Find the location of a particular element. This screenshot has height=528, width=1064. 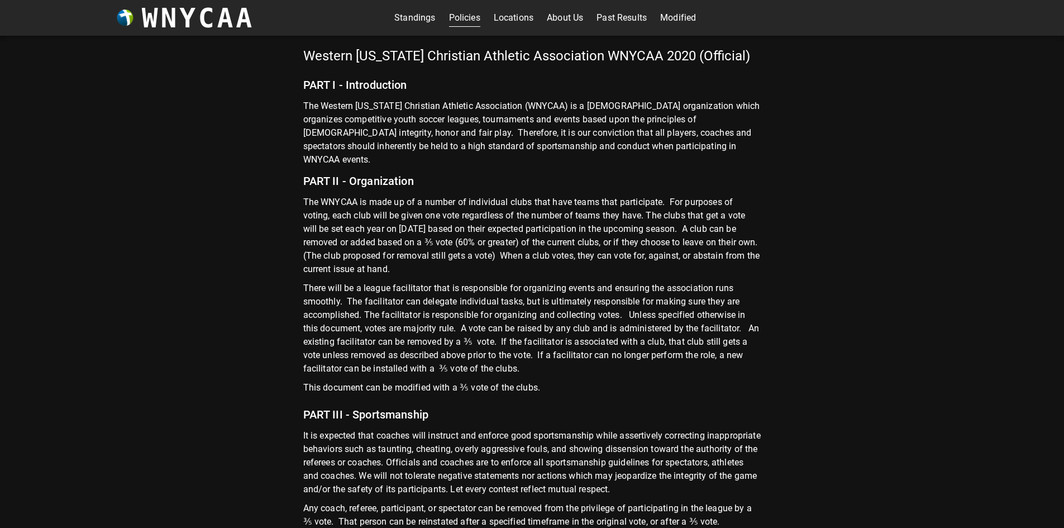

p: It is expected that coaches will instruct and enforce good sportsmanship while assertively correc... is located at coordinates (532, 465).